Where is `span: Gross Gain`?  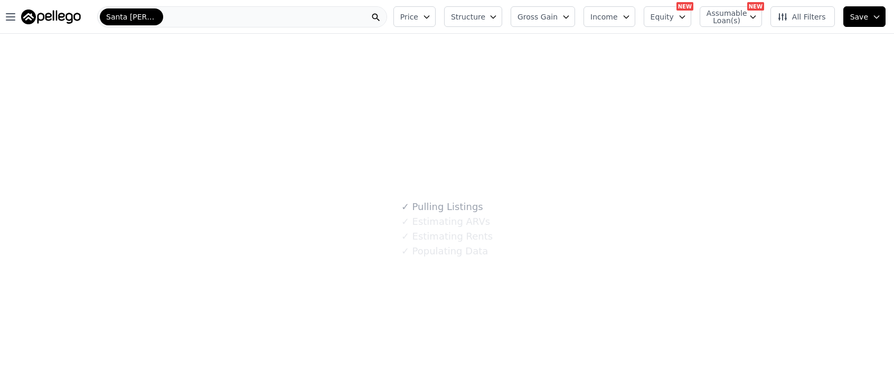 span: Gross Gain is located at coordinates (537, 17).